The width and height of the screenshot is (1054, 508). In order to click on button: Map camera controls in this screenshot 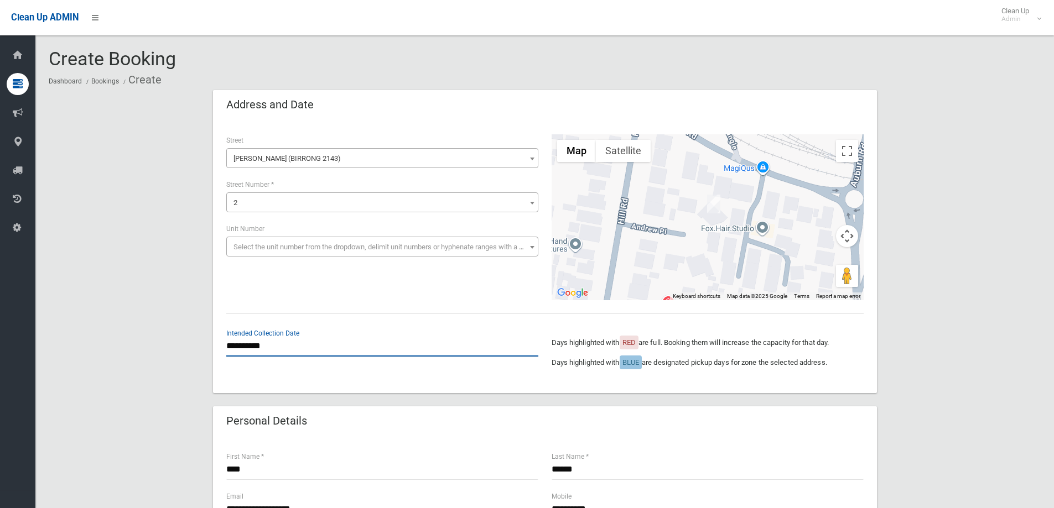, I will do `click(847, 236)`.